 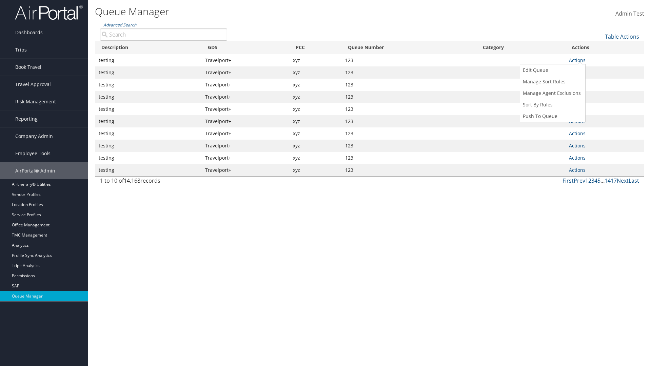 I want to click on input: Advanced Search, so click(x=163, y=35).